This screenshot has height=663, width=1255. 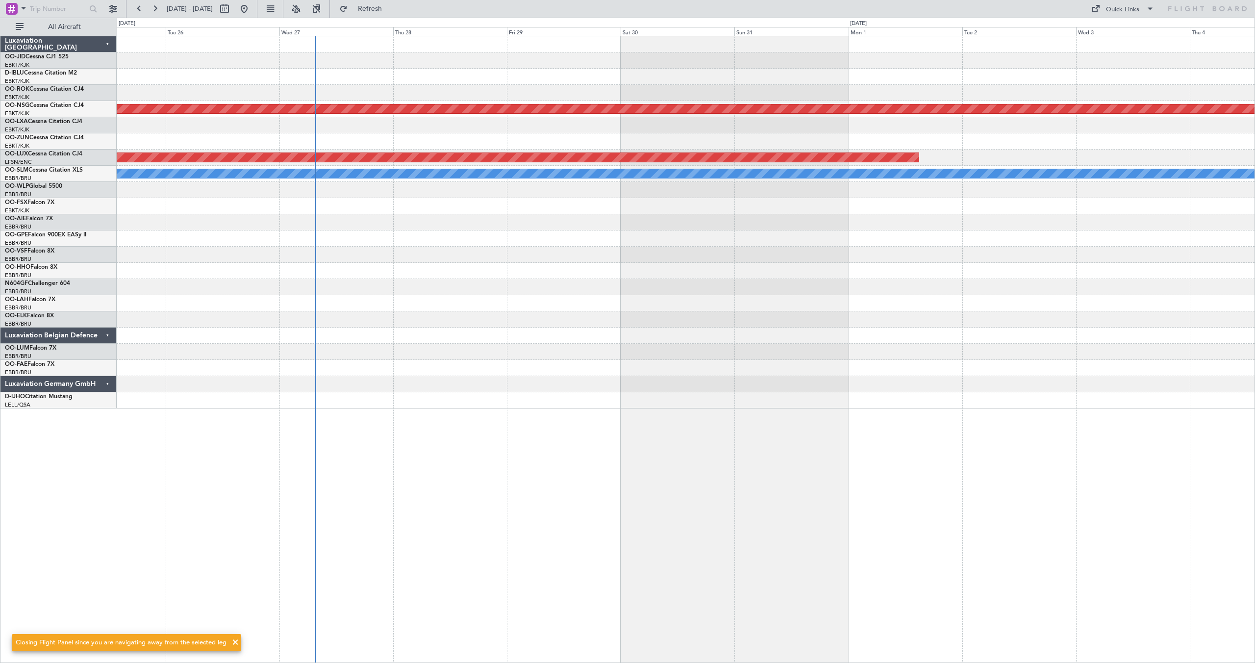 What do you see at coordinates (791, 31) in the screenshot?
I see `div: Sun 31` at bounding box center [791, 31].